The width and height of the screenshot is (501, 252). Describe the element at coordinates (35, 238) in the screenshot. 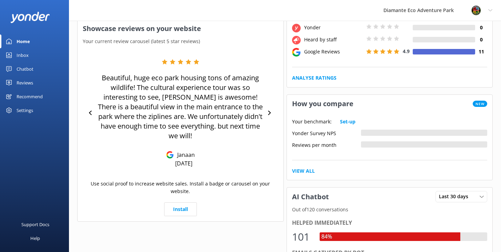

I see `div: Help` at that location.